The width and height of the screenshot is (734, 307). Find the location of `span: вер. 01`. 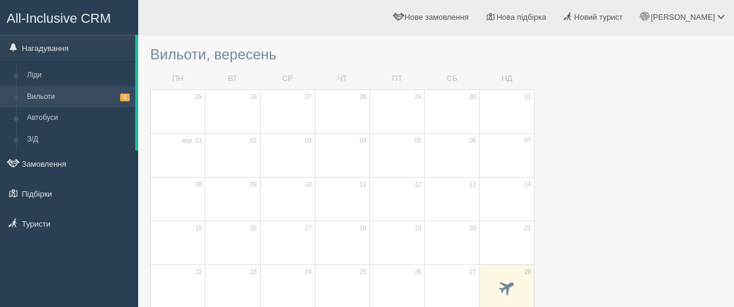

span: вер. 01 is located at coordinates (192, 141).